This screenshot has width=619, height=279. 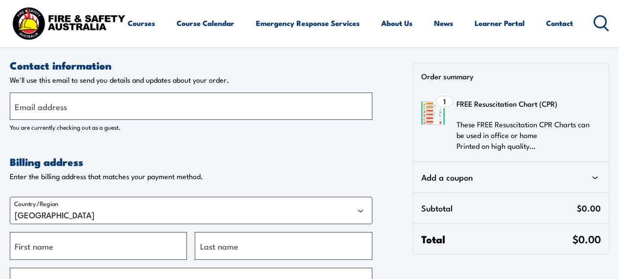 I want to click on p: Order summary, so click(x=515, y=76).